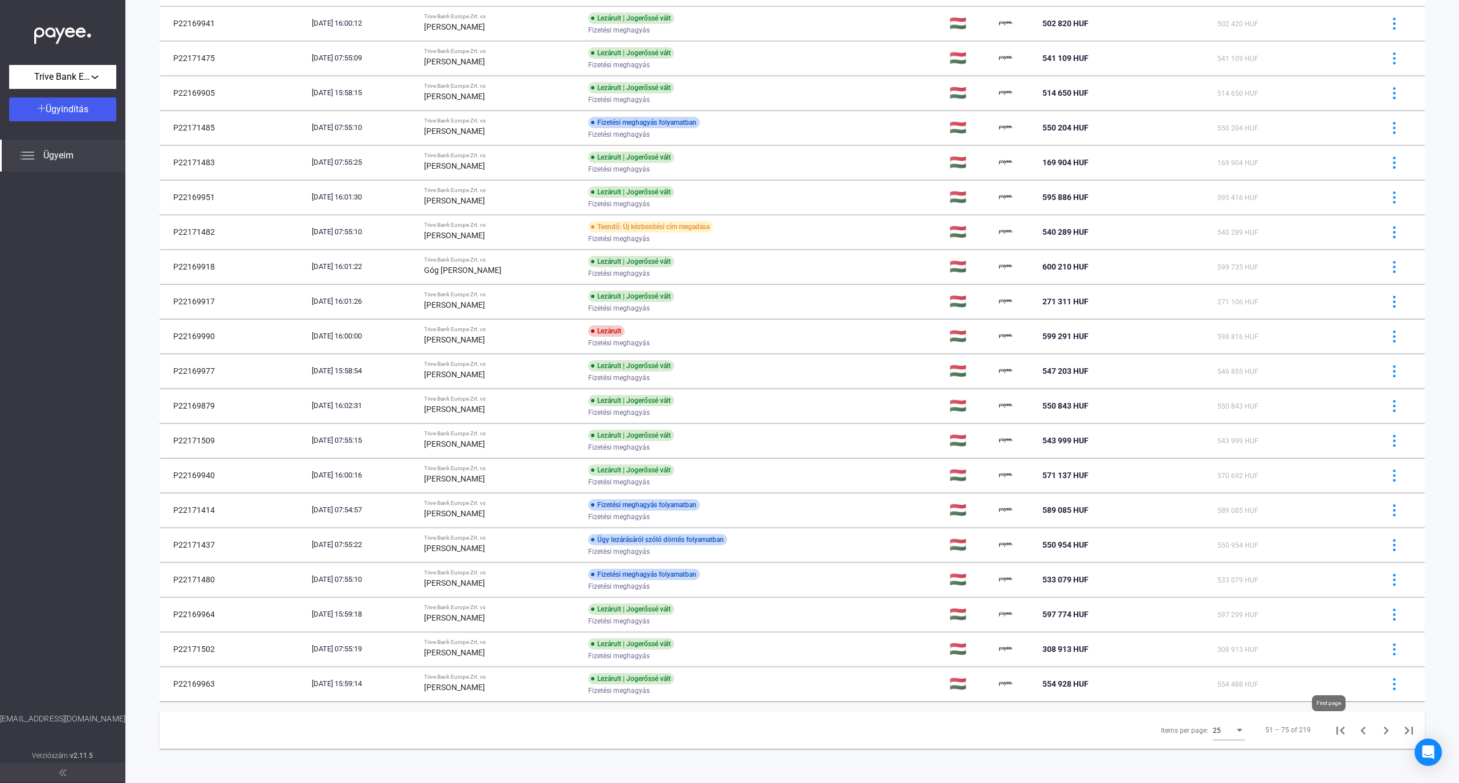  What do you see at coordinates (1065, 614) in the screenshot?
I see `span: 597 774 HUF` at bounding box center [1065, 614].